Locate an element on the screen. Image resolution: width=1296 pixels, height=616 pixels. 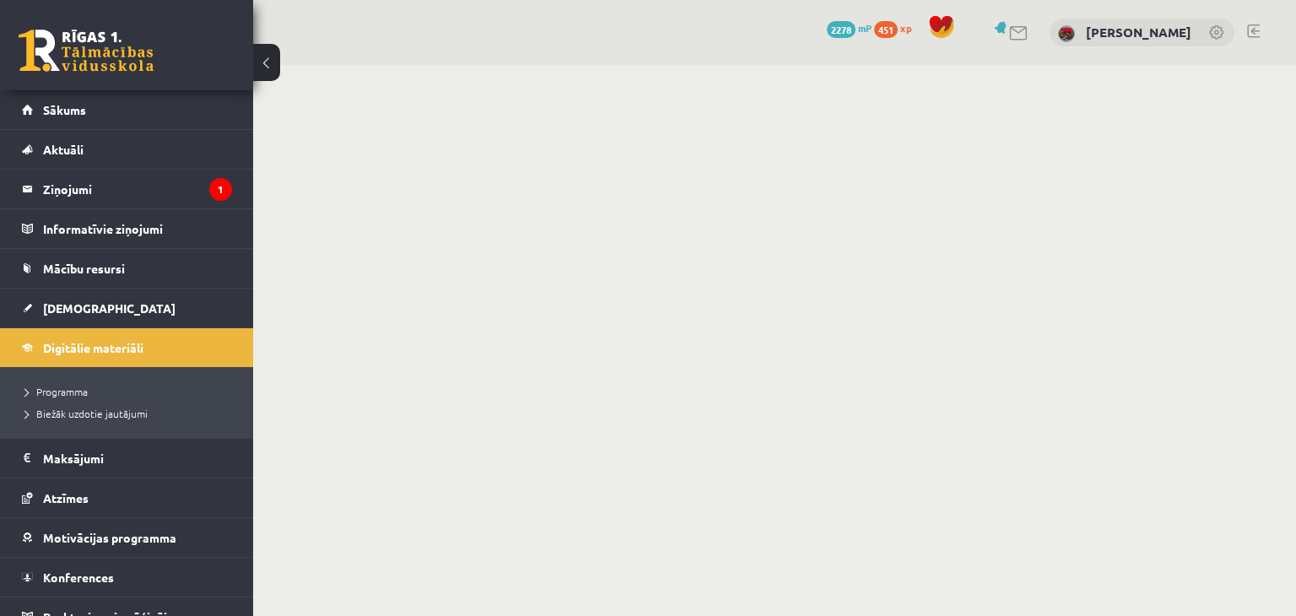
a: Digitālie materiāli is located at coordinates (127, 348).